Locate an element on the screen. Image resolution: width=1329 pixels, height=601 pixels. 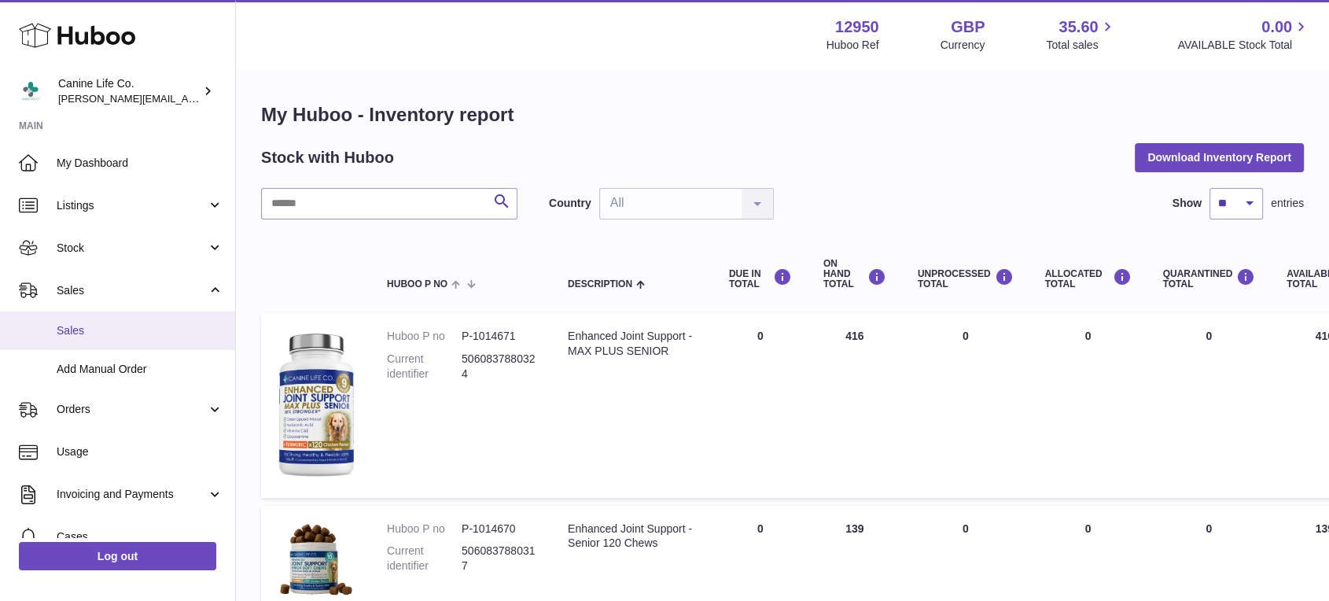
div: Enhanced Joint Support - MAX PLUS SENIOR is located at coordinates (632, 344).